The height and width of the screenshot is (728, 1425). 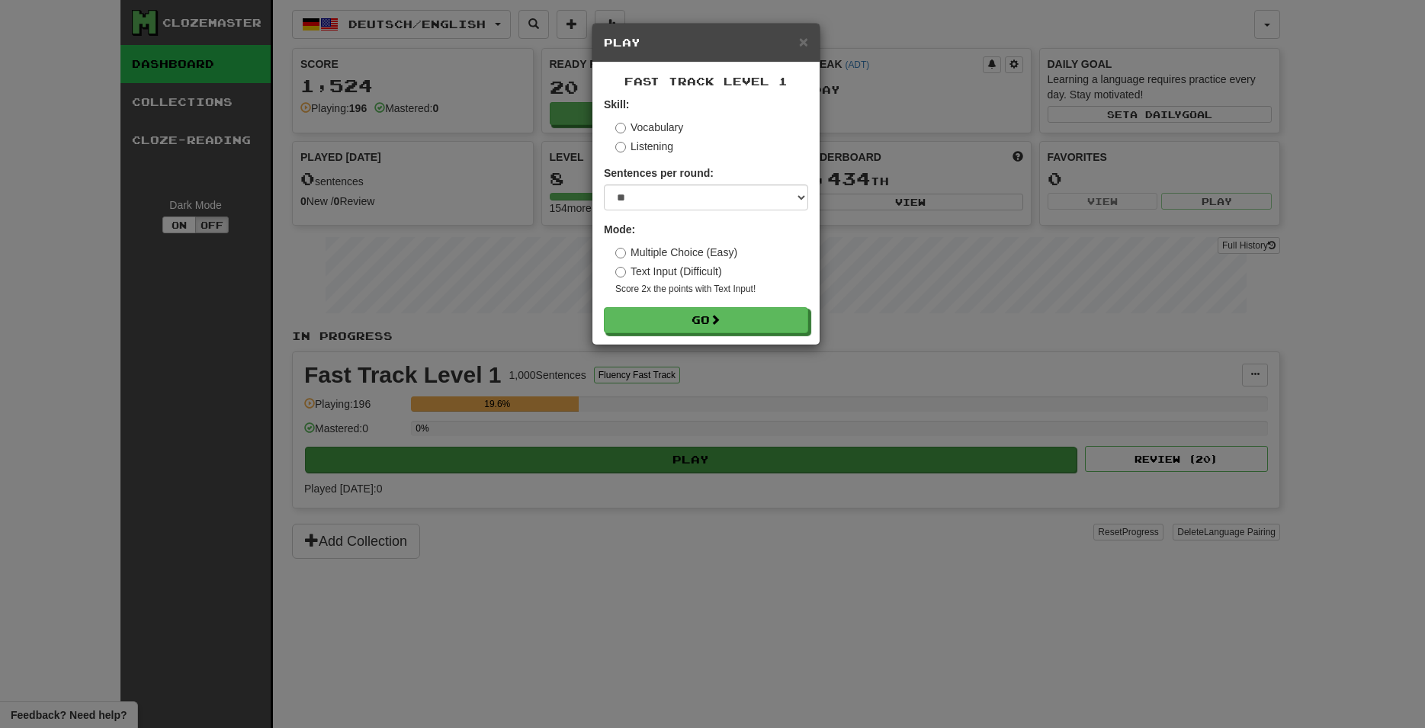 What do you see at coordinates (676, 252) in the screenshot?
I see `label: Multiple Choice (Easy)` at bounding box center [676, 252].